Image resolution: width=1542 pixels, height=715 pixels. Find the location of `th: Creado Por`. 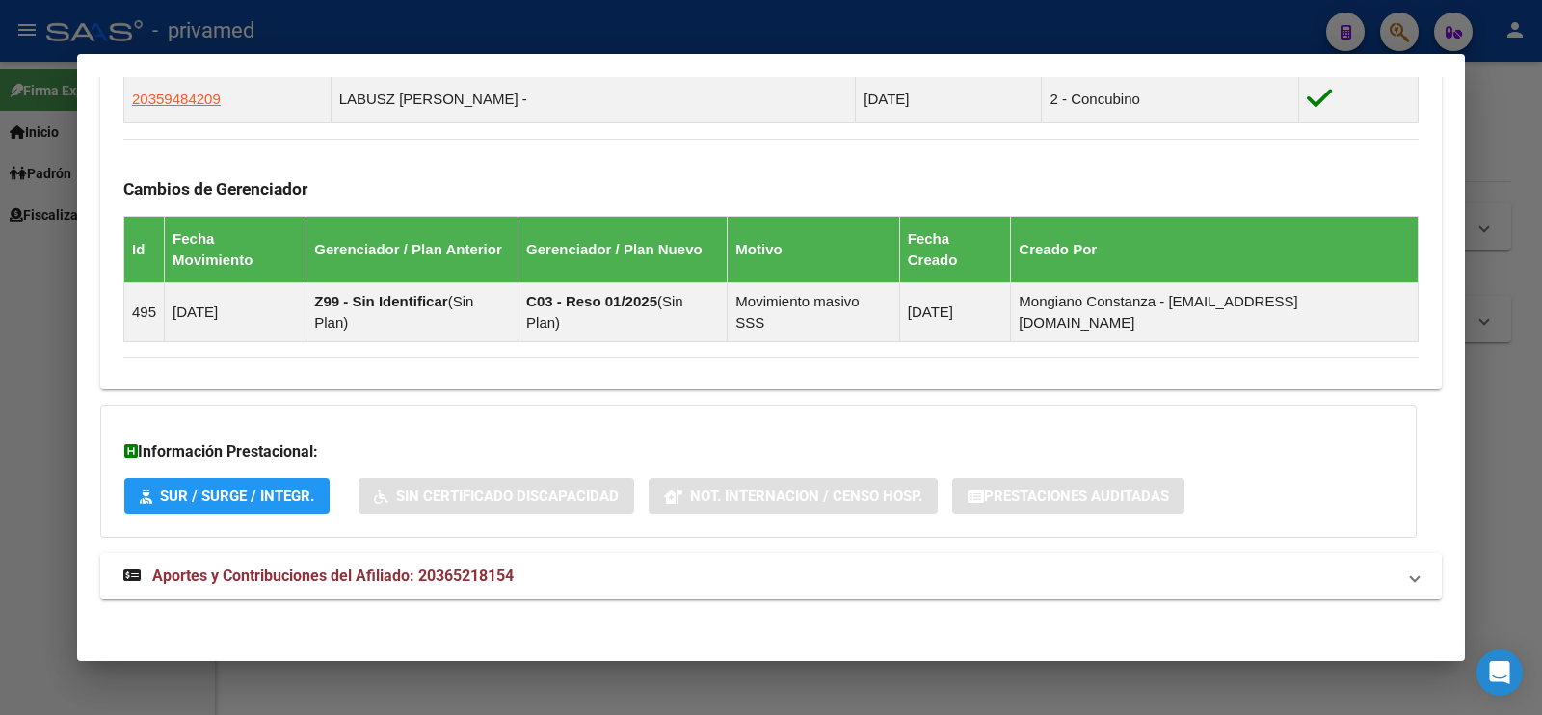

th: Creado Por is located at coordinates (1214, 250).